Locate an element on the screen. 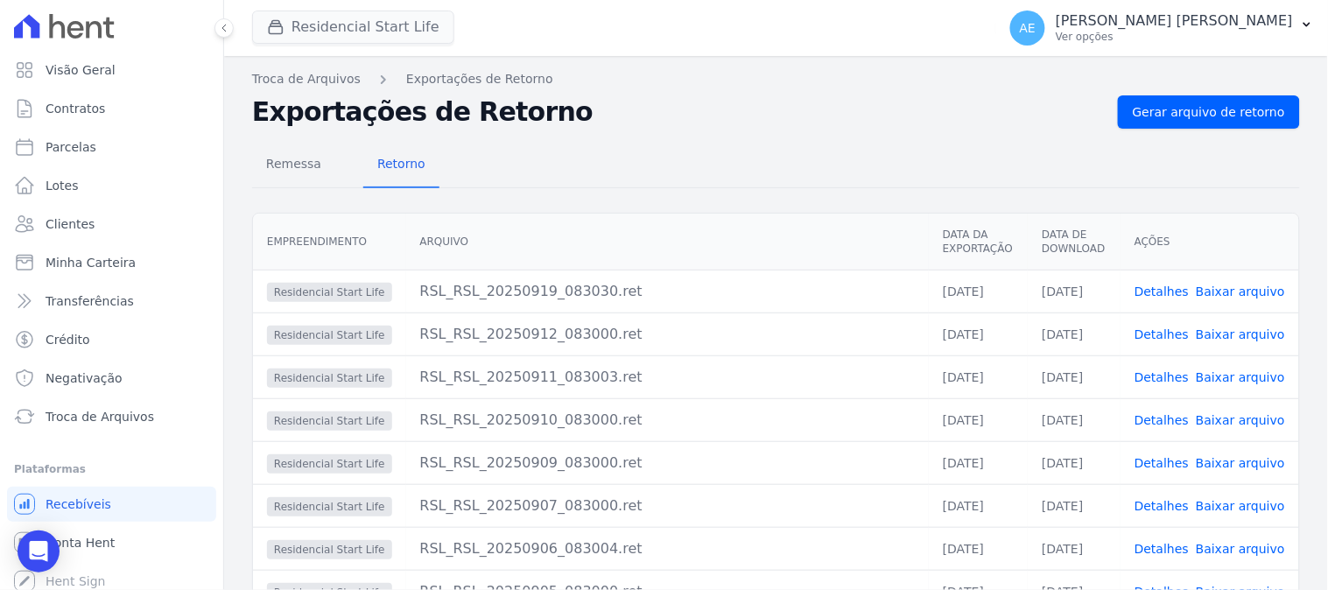 This screenshot has width=1328, height=590. div: Plataformas is located at coordinates (111, 469).